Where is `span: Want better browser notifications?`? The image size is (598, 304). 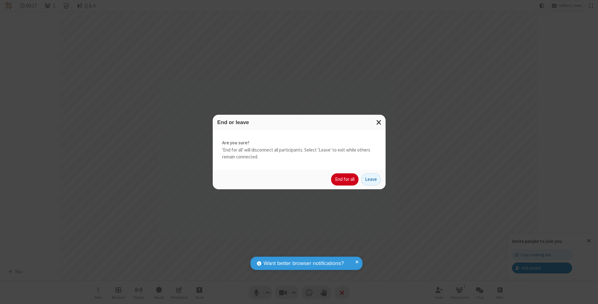
span: Want better browser notifications? is located at coordinates (304, 263).